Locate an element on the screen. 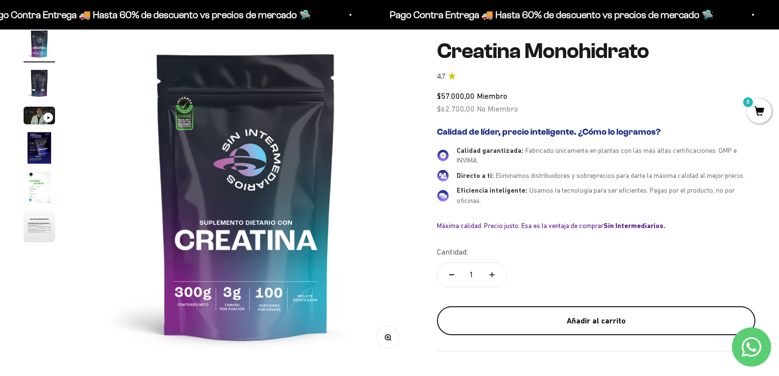 The width and height of the screenshot is (779, 376). b: Sin Intermediarios. is located at coordinates (634, 226).